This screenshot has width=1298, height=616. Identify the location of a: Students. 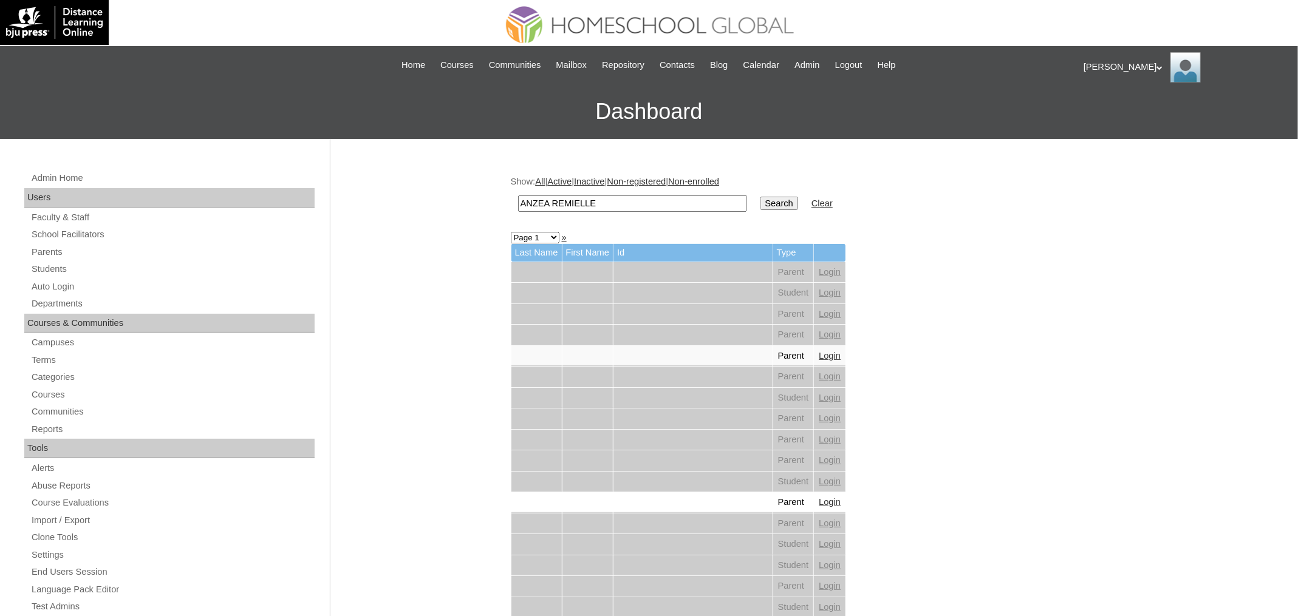
(172, 269).